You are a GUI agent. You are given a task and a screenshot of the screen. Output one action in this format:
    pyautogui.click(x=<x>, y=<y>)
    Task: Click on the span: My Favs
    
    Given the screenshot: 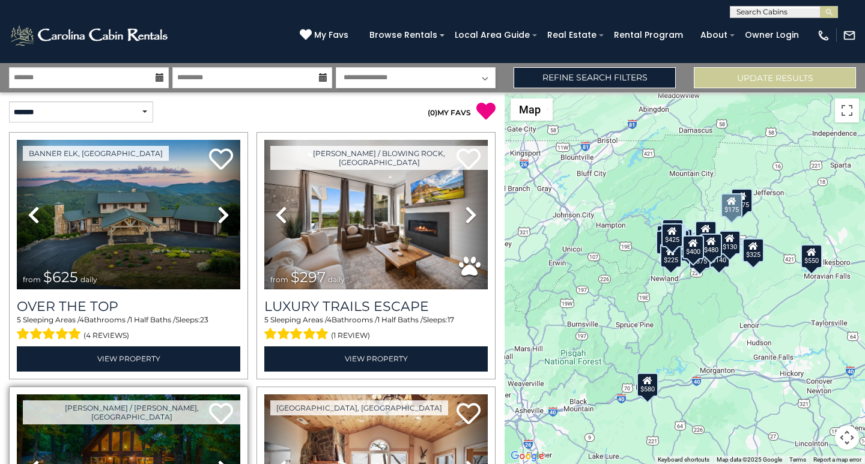 What is the action you would take?
    pyautogui.click(x=331, y=35)
    